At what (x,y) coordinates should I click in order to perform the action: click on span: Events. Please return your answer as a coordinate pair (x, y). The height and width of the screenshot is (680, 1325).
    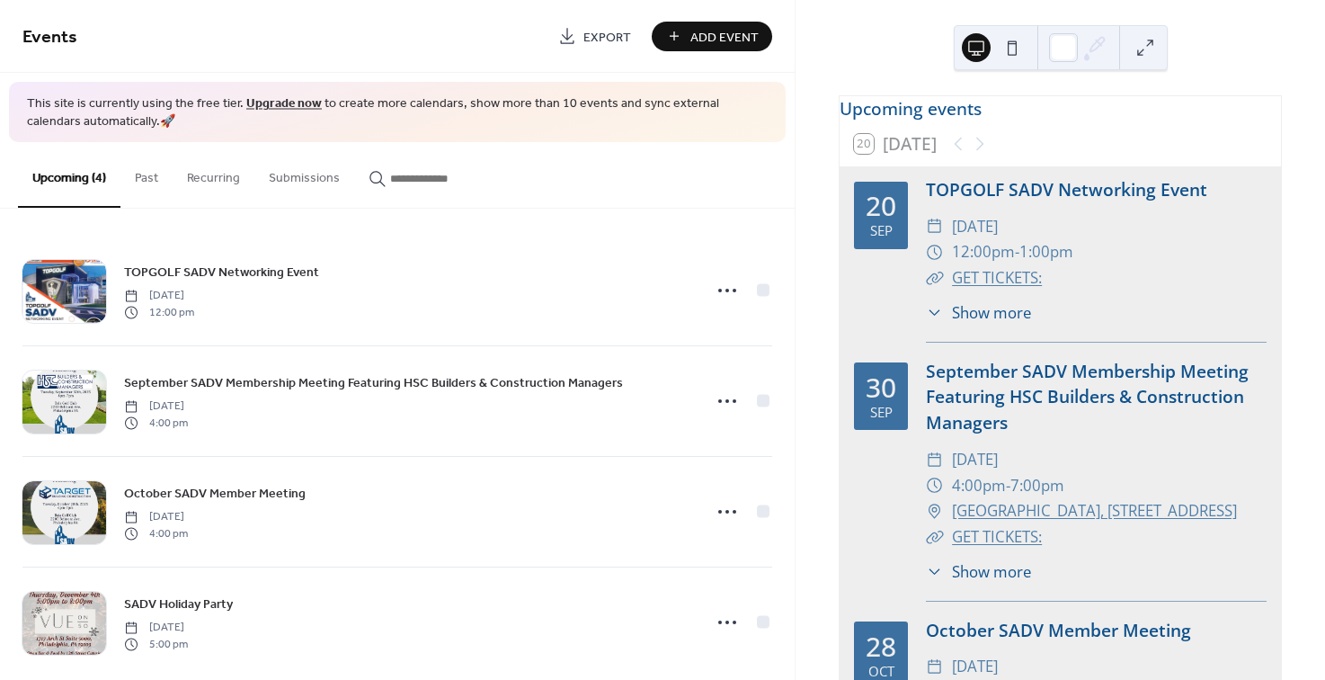
    Looking at the image, I should click on (49, 37).